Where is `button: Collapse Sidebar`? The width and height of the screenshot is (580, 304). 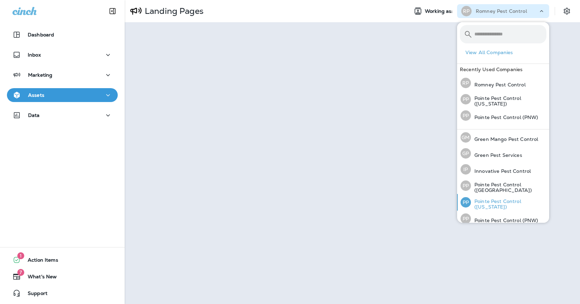
button: Collapse Sidebar is located at coordinates (113, 11).